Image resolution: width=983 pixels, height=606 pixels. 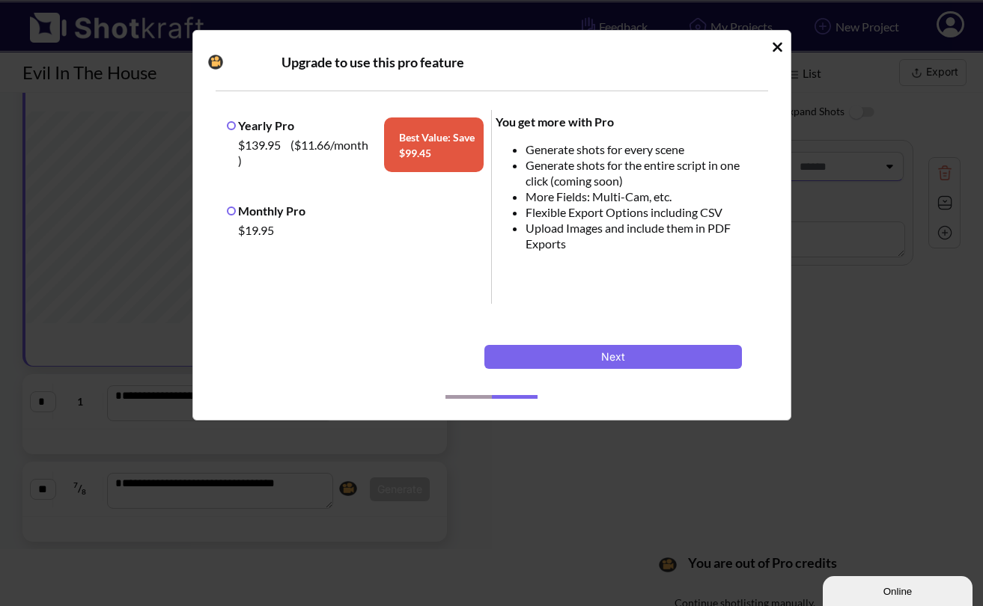 What do you see at coordinates (216, 62) in the screenshot?
I see `img: Camera Icon` at bounding box center [216, 62].